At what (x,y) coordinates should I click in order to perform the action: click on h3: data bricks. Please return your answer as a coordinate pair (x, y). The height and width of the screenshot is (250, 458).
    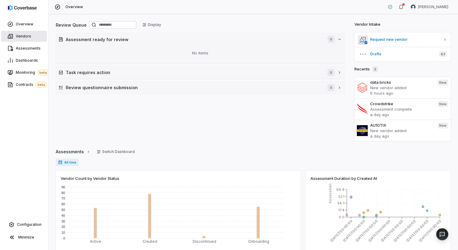
    Looking at the image, I should click on (401, 82).